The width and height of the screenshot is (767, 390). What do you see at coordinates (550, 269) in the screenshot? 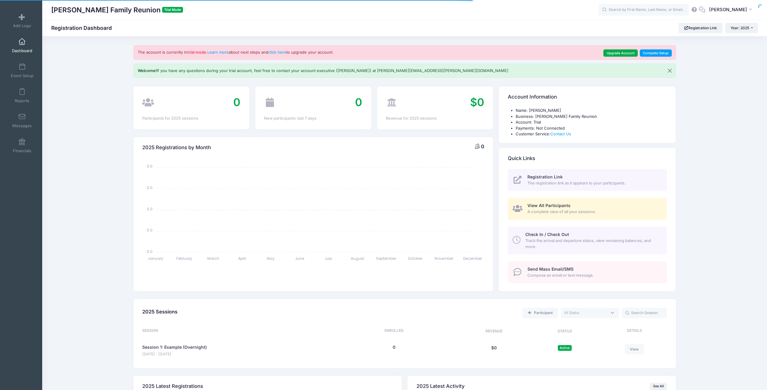
I see `span: Send Mass Email/SMS` at bounding box center [550, 269].